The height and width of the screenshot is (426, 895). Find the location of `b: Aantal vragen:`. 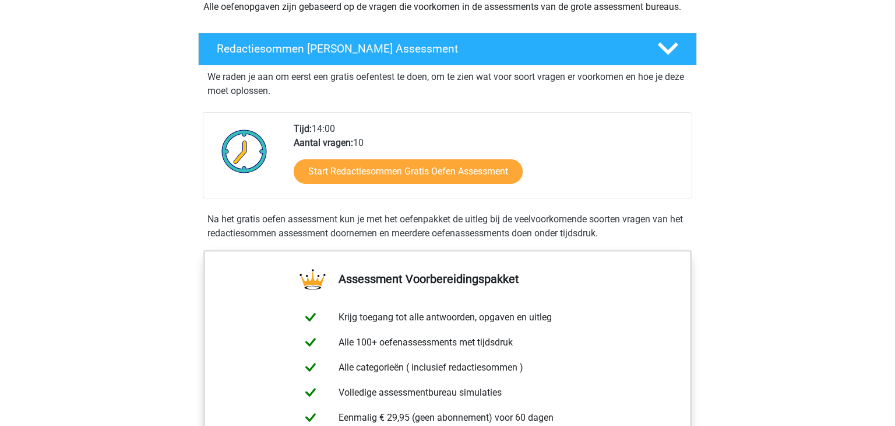

b: Aantal vragen: is located at coordinates (324, 142).